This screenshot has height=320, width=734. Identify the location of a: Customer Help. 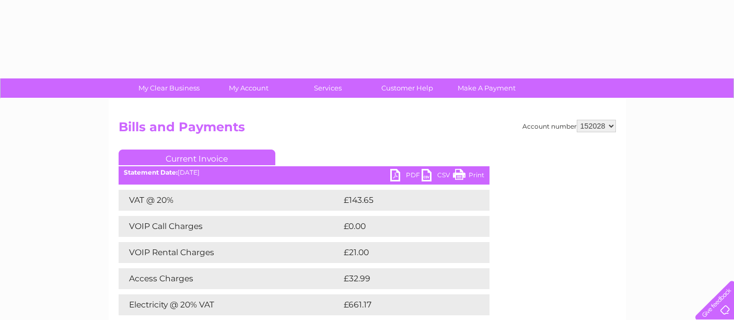
(407, 88).